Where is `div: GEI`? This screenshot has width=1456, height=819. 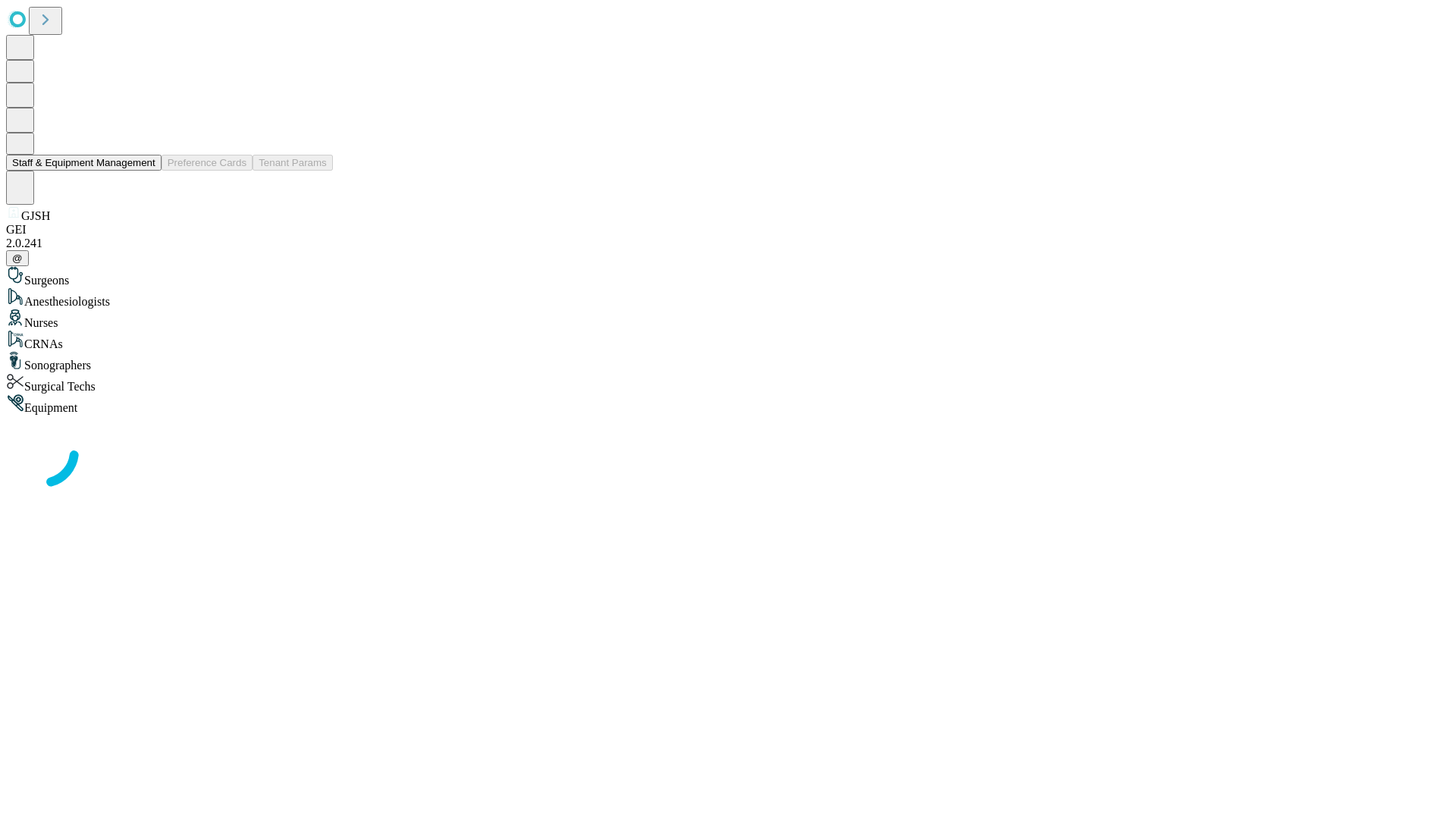 div: GEI is located at coordinates (728, 230).